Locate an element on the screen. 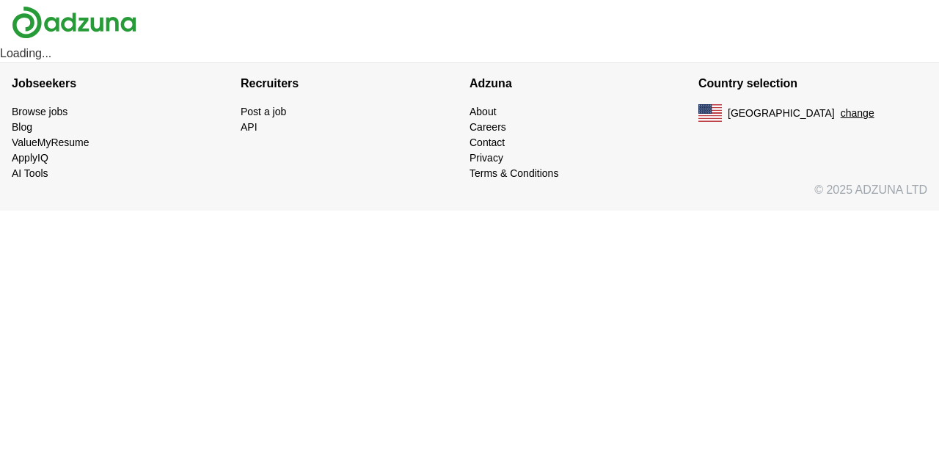 The width and height of the screenshot is (939, 469). img: Adzuna logo is located at coordinates (74, 22).